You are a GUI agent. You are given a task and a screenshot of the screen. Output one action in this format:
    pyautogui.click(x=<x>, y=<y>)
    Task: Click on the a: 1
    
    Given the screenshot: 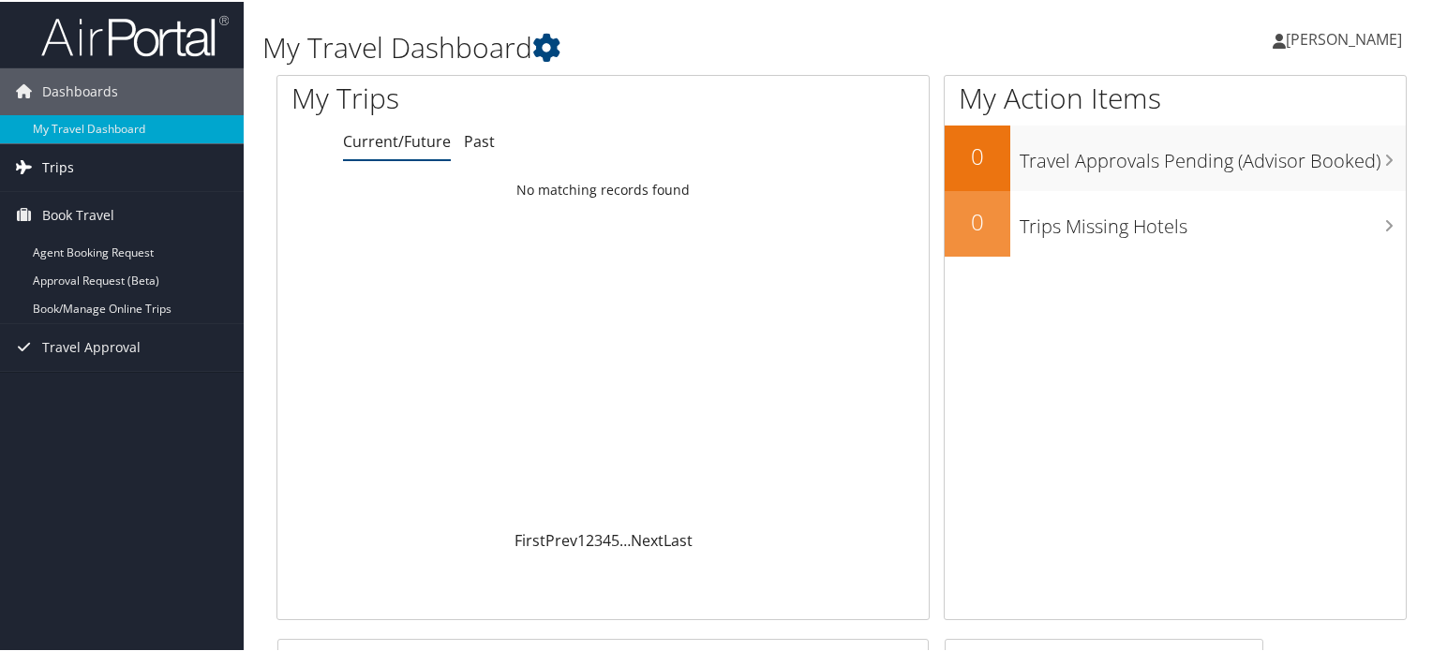 What is the action you would take?
    pyautogui.click(x=581, y=539)
    